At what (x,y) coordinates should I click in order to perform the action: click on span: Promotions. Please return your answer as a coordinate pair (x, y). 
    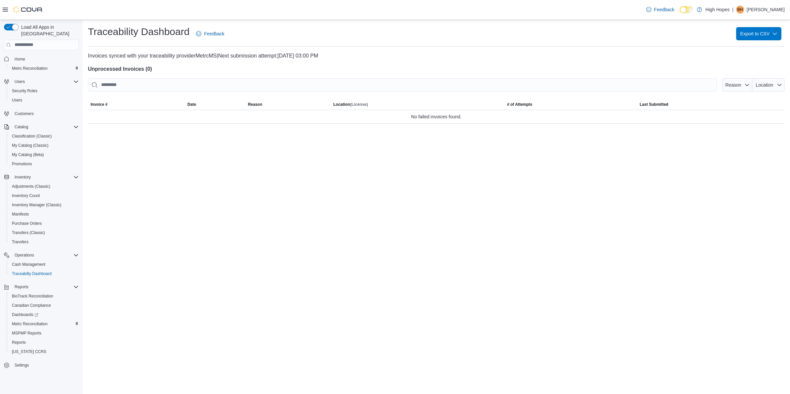
    Looking at the image, I should click on (22, 164).